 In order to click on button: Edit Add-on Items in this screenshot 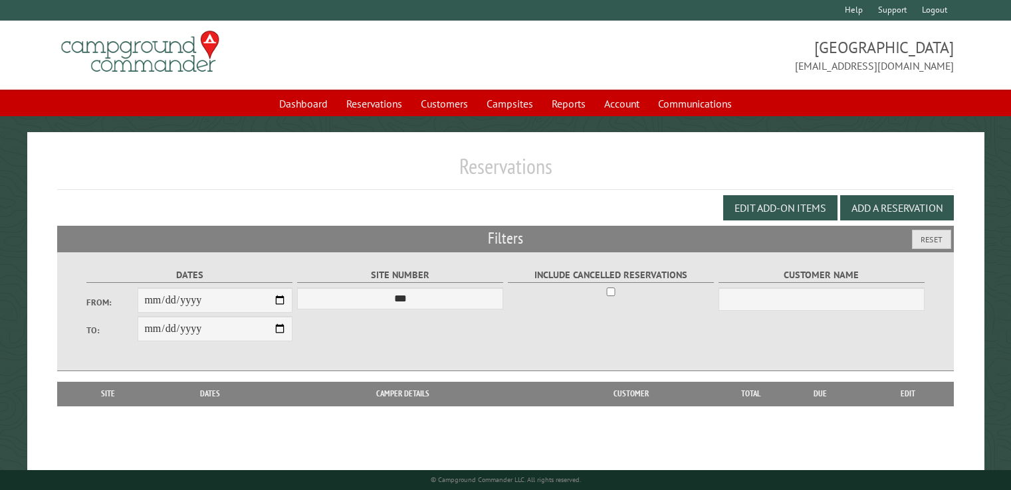, I will do `click(780, 208)`.